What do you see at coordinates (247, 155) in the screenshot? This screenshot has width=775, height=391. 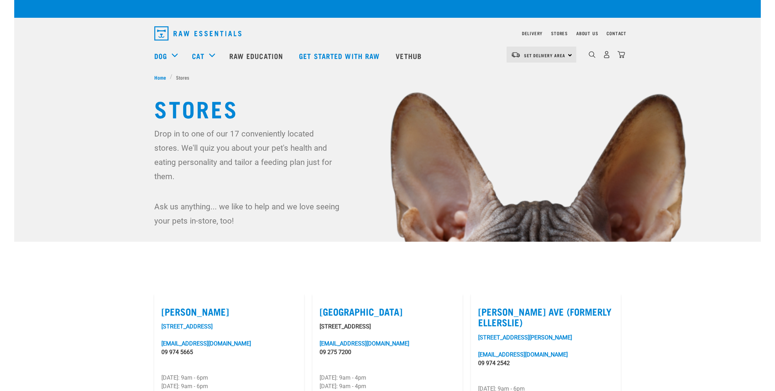 I see `p: Drop in to one of our 17 conveniently located stores. We'll quiz you about your pet's health and ...` at bounding box center [247, 155].